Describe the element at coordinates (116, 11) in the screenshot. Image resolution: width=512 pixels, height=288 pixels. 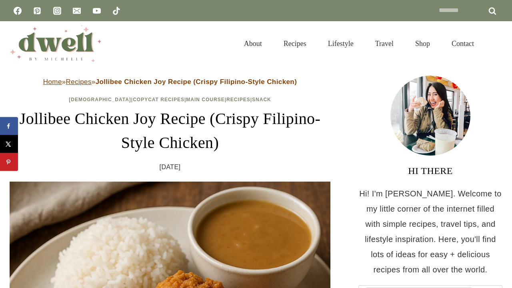
I see `a: TikTok` at that location.